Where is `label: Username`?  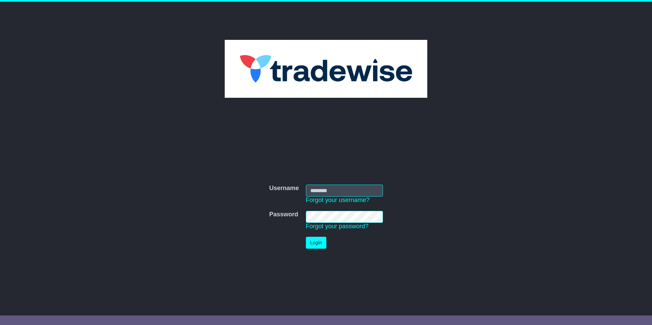
label: Username is located at coordinates (284, 189).